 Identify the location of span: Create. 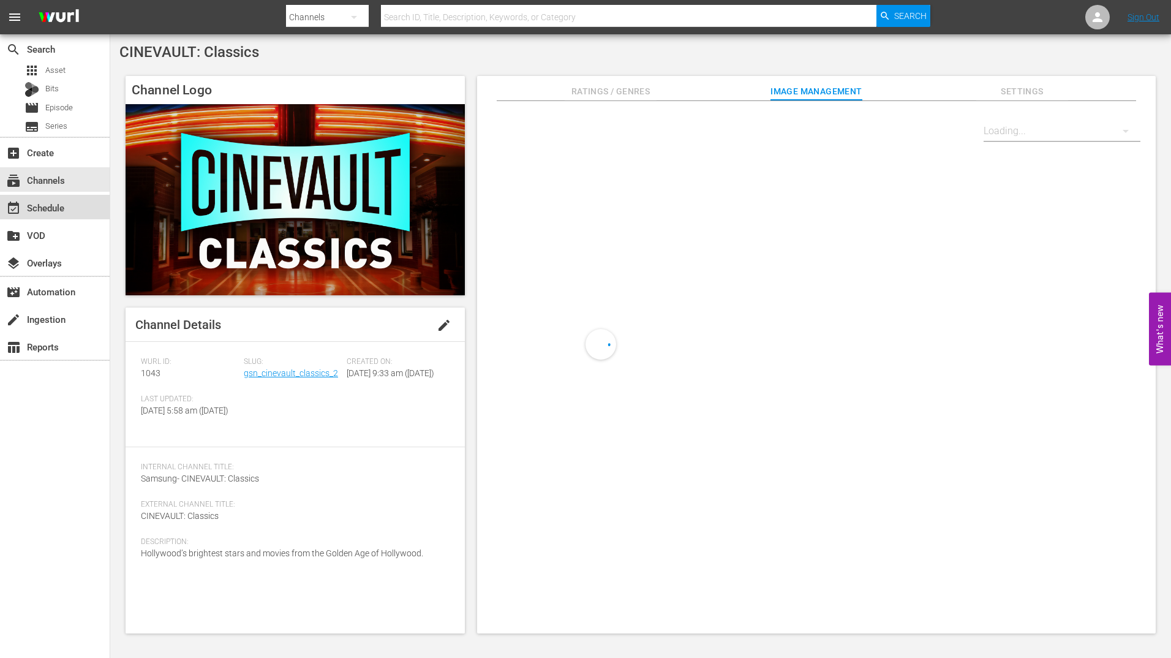
(13, 153).